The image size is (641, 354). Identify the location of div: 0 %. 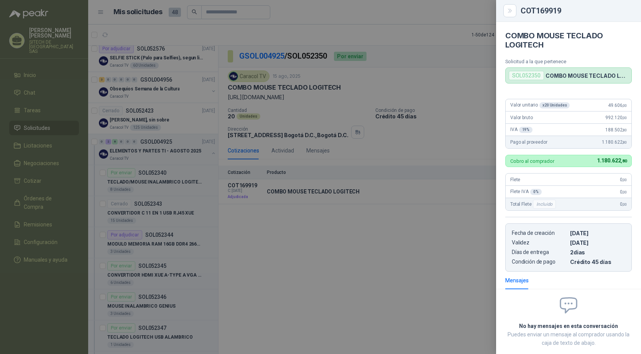
(536, 192).